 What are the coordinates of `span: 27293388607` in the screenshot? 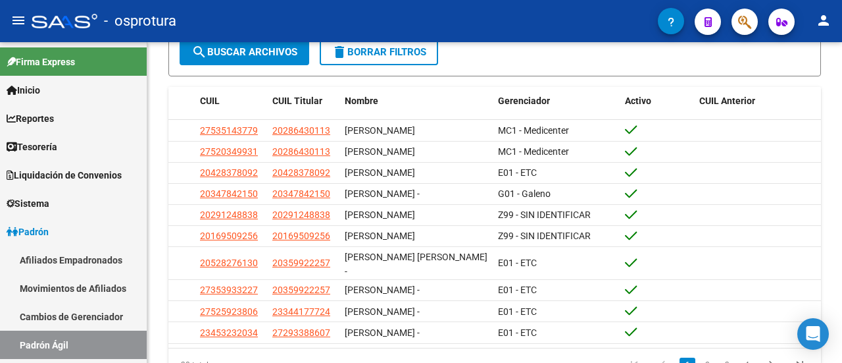 It's located at (301, 332).